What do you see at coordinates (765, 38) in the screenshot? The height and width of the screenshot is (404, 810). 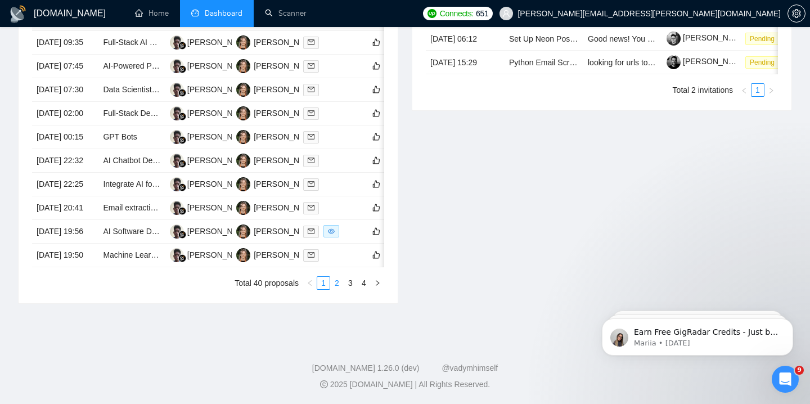 I see `a: Pending` at bounding box center [765, 38].